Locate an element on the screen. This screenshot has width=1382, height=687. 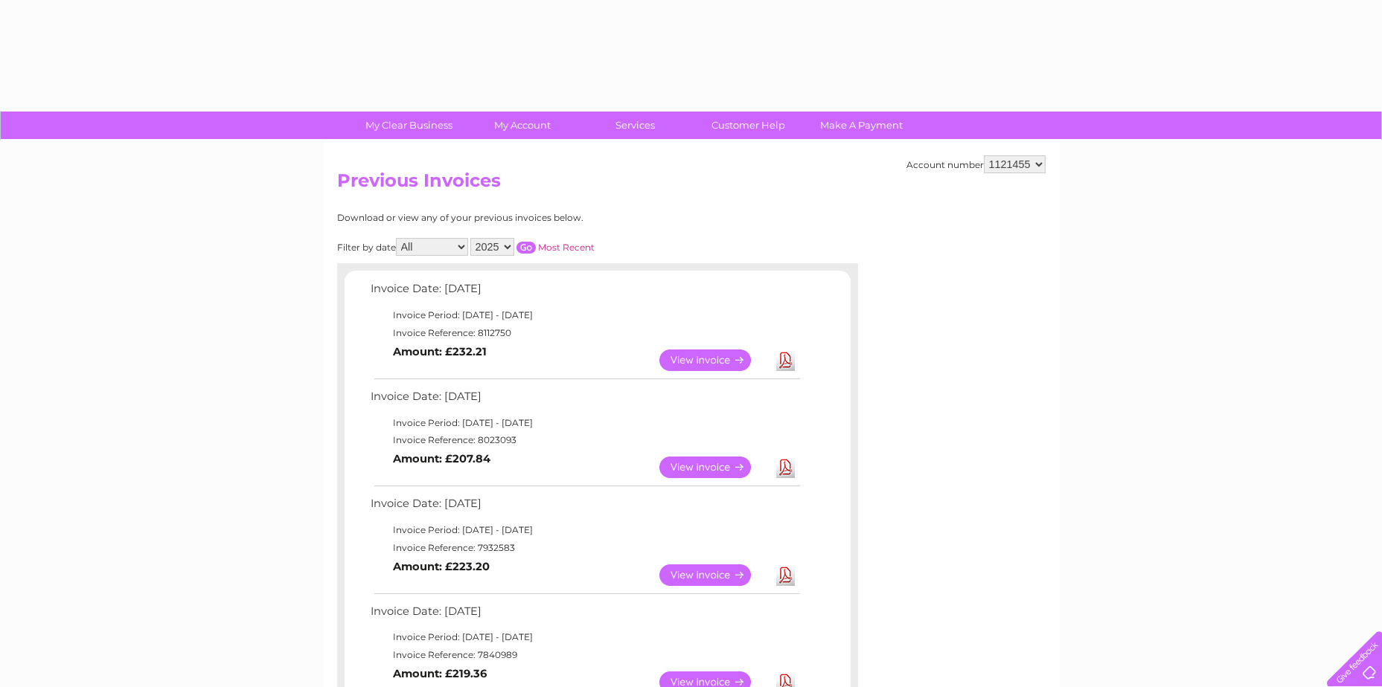
a: My Account is located at coordinates (522, 125).